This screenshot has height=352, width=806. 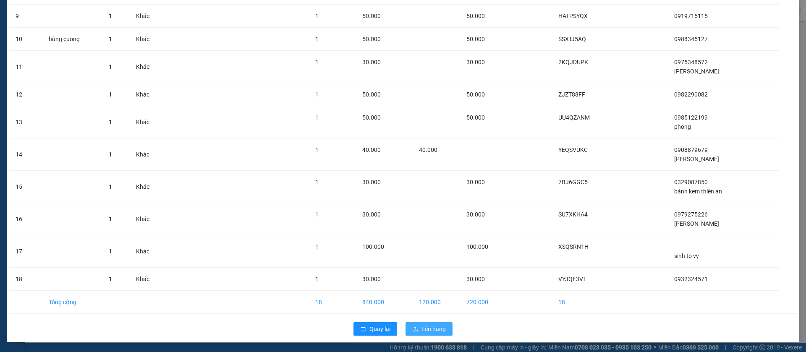 What do you see at coordinates (691, 62) in the screenshot?
I see `span: 0975348572` at bounding box center [691, 62].